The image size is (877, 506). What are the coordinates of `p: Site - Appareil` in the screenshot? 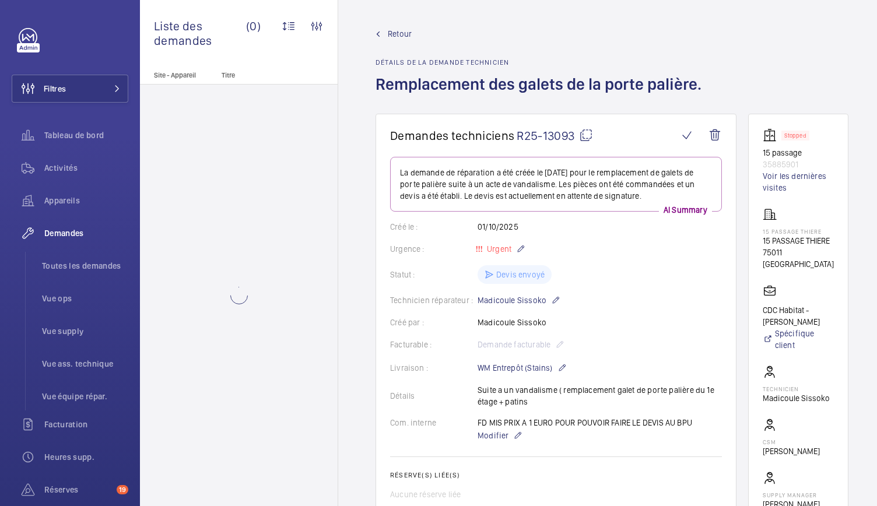 It's located at (178, 75).